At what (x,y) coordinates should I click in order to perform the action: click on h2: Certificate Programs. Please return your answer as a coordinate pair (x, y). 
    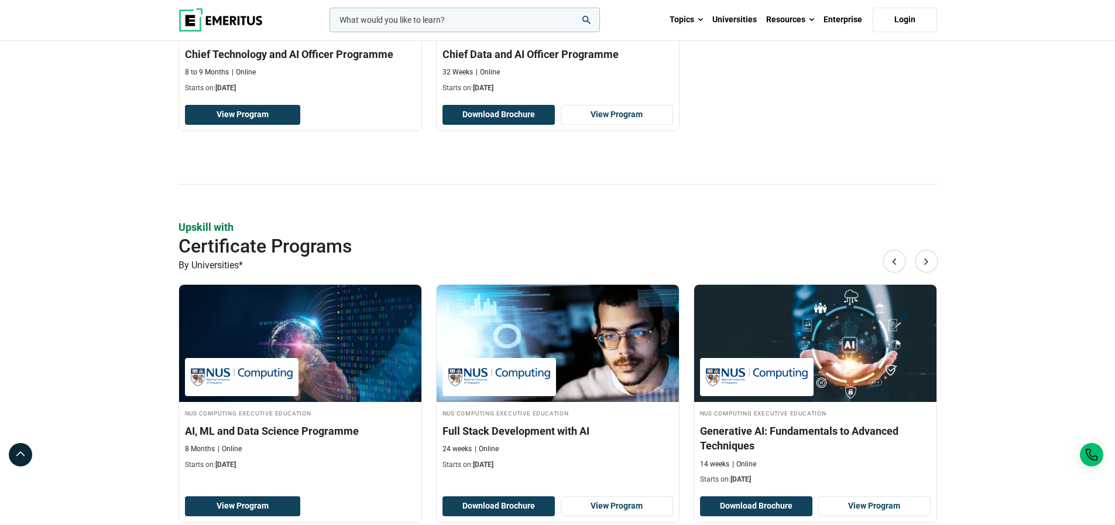
    Looking at the image, I should click on (520, 246).